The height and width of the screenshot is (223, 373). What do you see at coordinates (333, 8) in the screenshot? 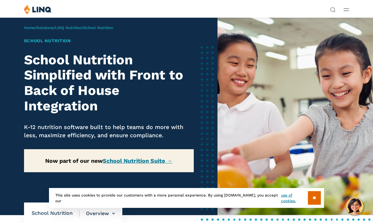
I see `nav: Utility Navigation` at bounding box center [333, 8].